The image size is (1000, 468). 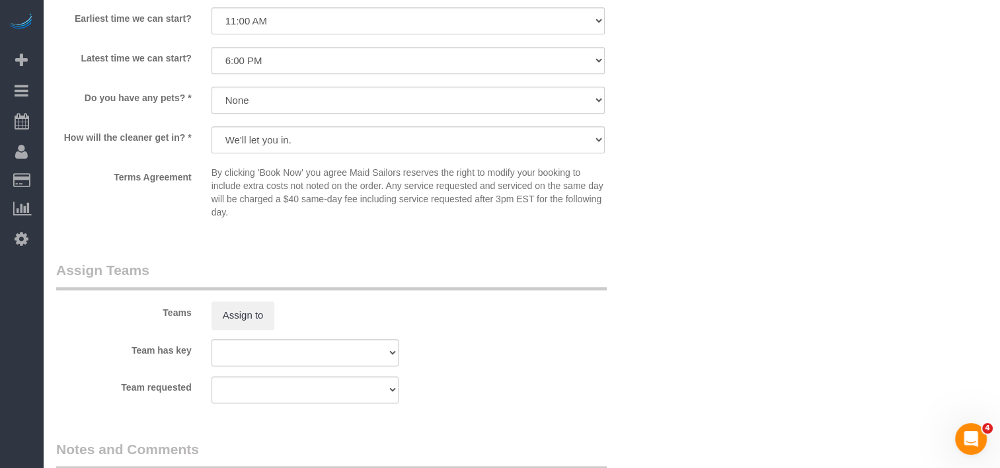 I want to click on a: Automaid Logo, so click(x=21, y=22).